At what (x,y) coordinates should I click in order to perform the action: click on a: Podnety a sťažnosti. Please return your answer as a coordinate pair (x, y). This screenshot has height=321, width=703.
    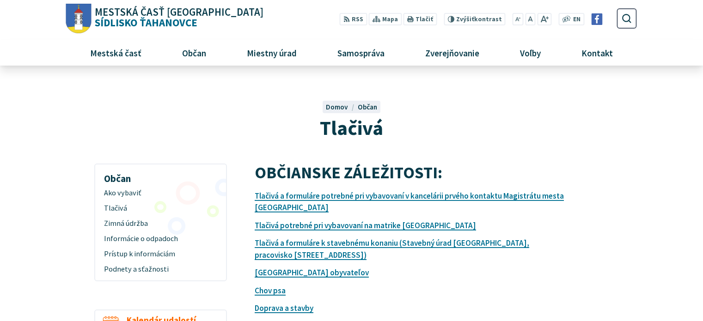
    Looking at the image, I should click on (160, 269).